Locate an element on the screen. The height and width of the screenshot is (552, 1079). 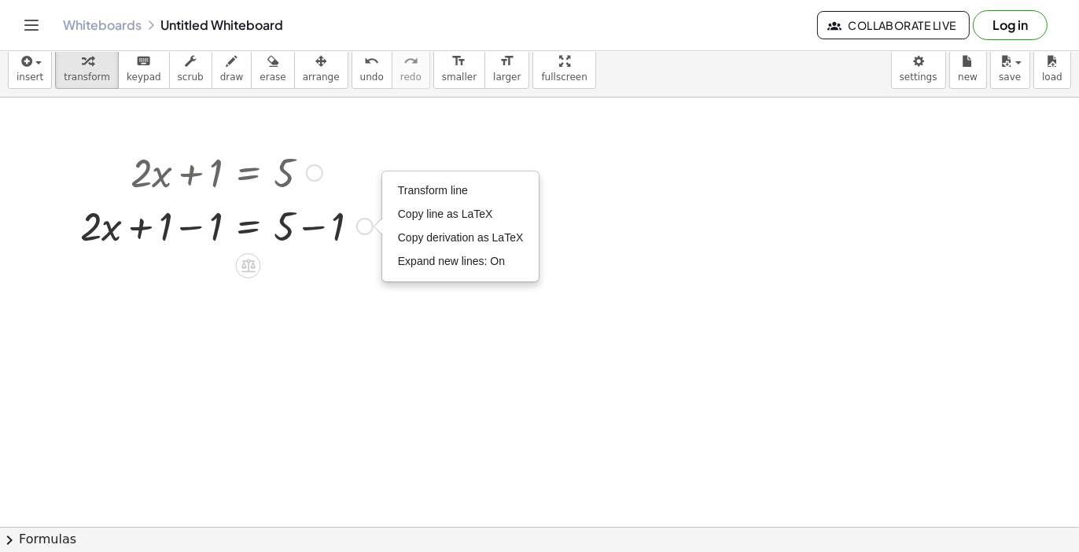
span: save is located at coordinates (1010, 77).